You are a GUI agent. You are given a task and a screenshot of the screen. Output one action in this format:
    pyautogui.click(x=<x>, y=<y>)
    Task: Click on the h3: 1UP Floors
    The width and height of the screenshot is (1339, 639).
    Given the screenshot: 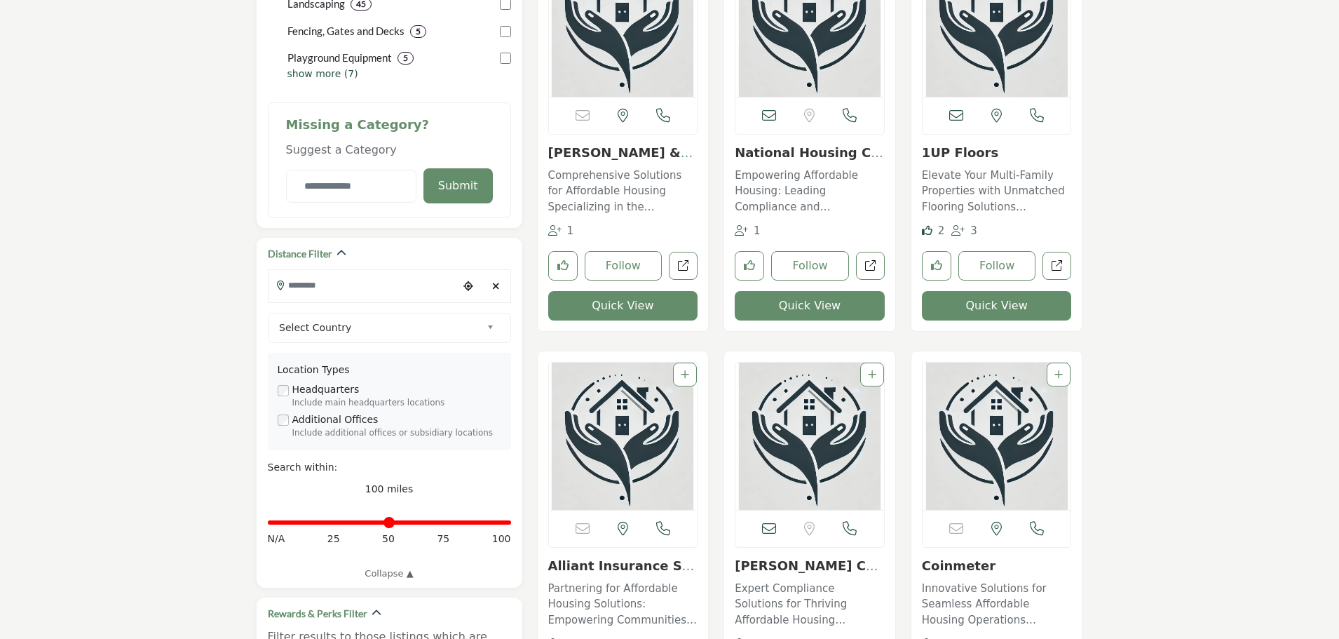 What is the action you would take?
    pyautogui.click(x=997, y=153)
    